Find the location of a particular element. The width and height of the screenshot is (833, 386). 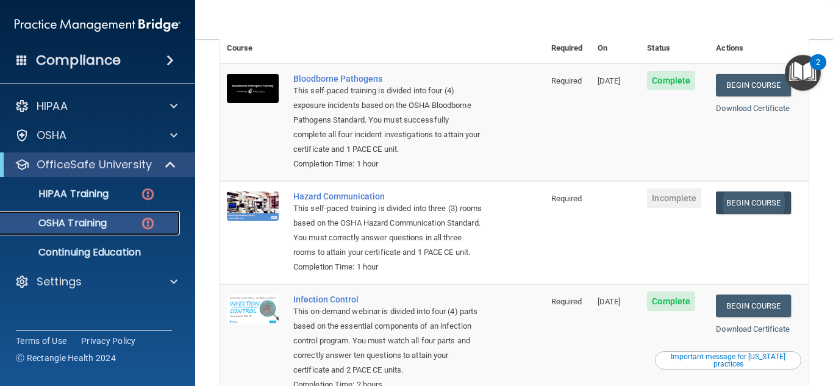

p: Settings is located at coordinates (59, 282).